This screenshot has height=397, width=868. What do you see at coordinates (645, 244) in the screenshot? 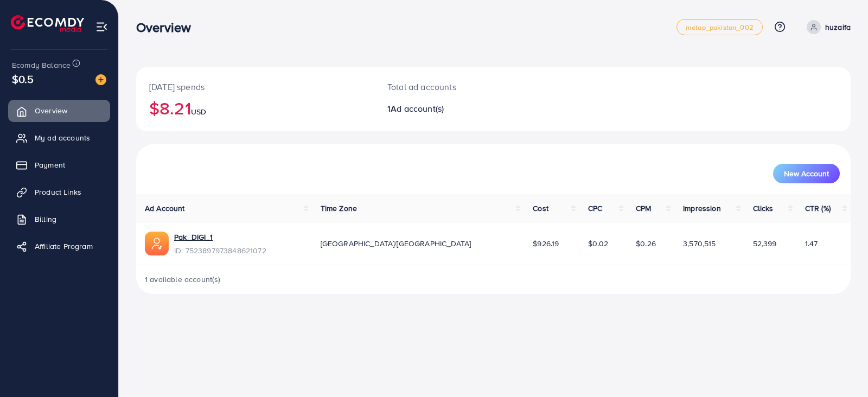
I see `span: $0.26` at bounding box center [645, 244].